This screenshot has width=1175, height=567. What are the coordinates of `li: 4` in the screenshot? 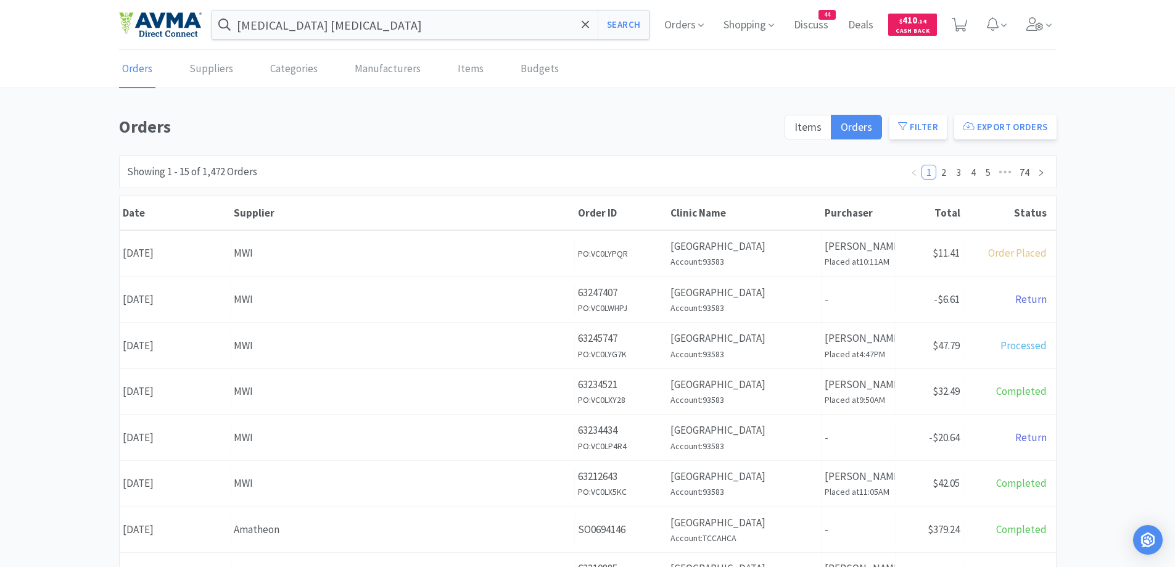 It's located at (973, 172).